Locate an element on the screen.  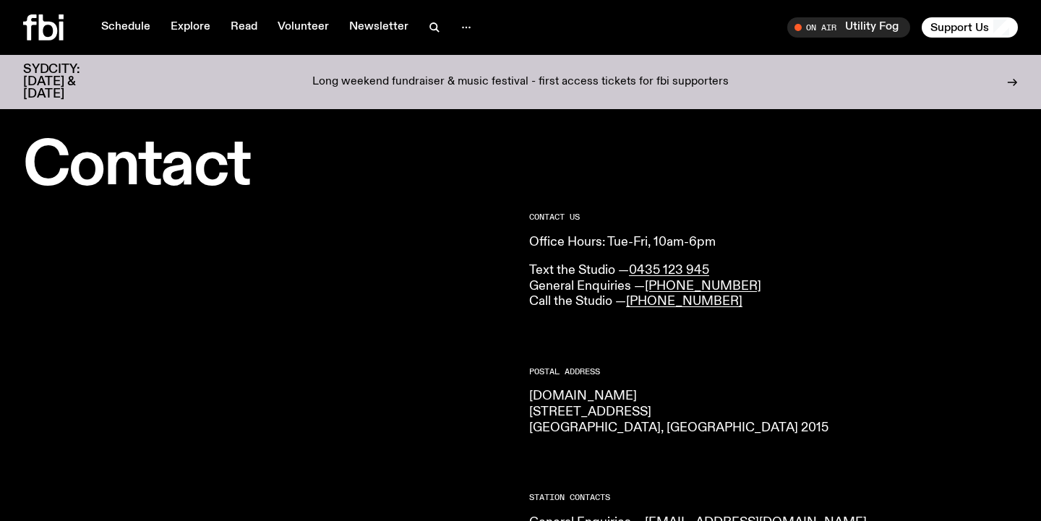
h2: Station Contacts is located at coordinates (773, 497).